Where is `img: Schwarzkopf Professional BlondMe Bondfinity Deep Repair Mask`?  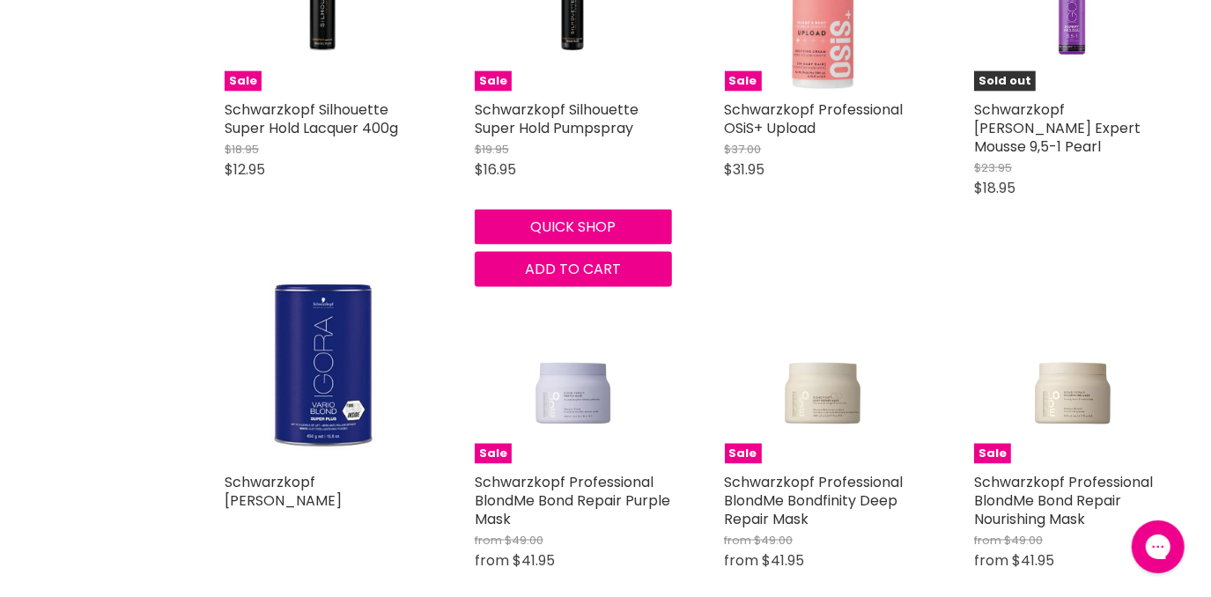
img: Schwarzkopf Professional BlondMe Bondfinity Deep Repair Mask is located at coordinates (824, 366).